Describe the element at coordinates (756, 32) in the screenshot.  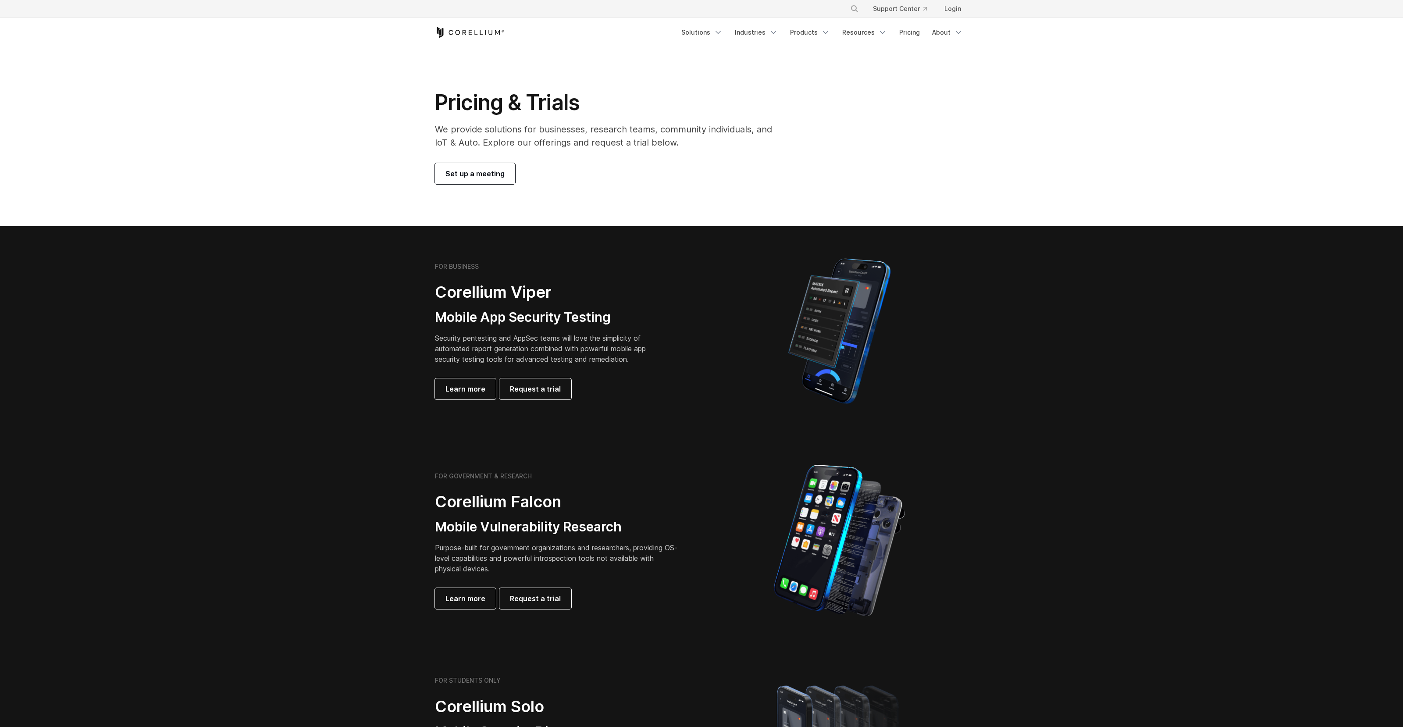
I see `a: Industries` at that location.